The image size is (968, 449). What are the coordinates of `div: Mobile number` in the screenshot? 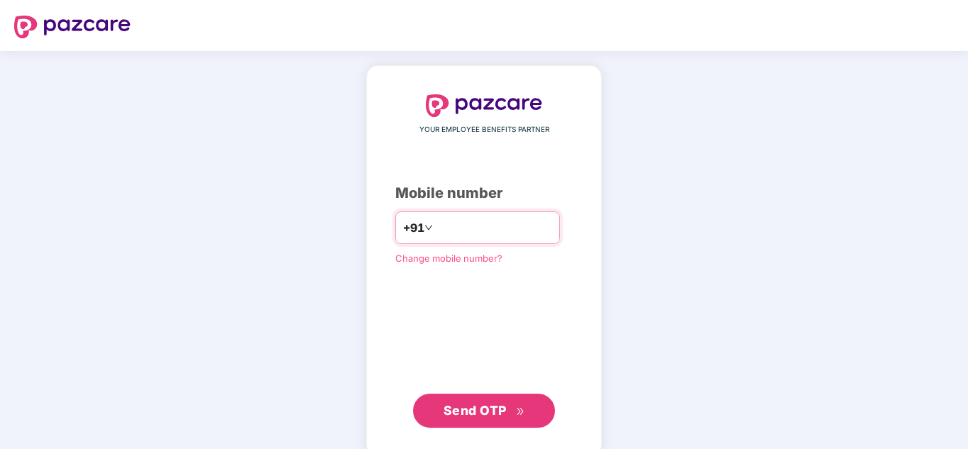 It's located at (484, 193).